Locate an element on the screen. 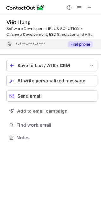  img: ContactOut v5.3.10 is located at coordinates (25, 8).